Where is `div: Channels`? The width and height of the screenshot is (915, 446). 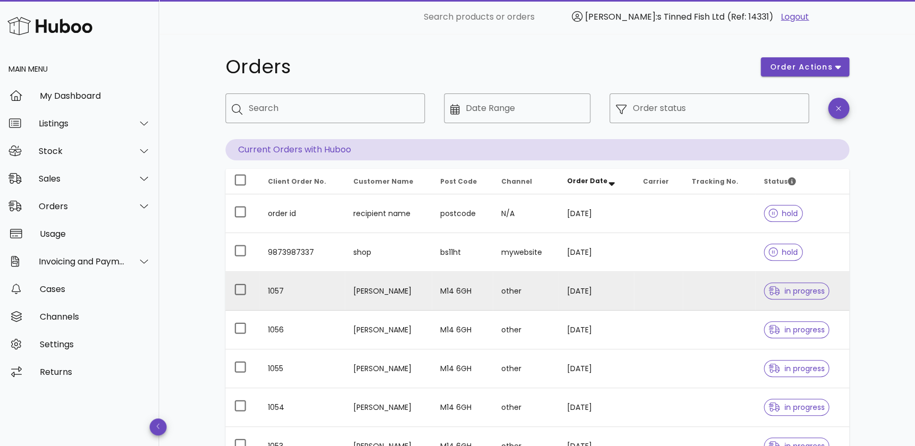
div: Channels is located at coordinates (95, 316).